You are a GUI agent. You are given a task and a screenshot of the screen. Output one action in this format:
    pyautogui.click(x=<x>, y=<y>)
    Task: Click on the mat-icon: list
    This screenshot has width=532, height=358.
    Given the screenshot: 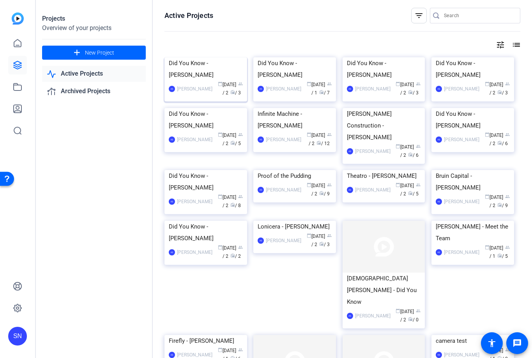 What is the action you would take?
    pyautogui.click(x=515, y=45)
    